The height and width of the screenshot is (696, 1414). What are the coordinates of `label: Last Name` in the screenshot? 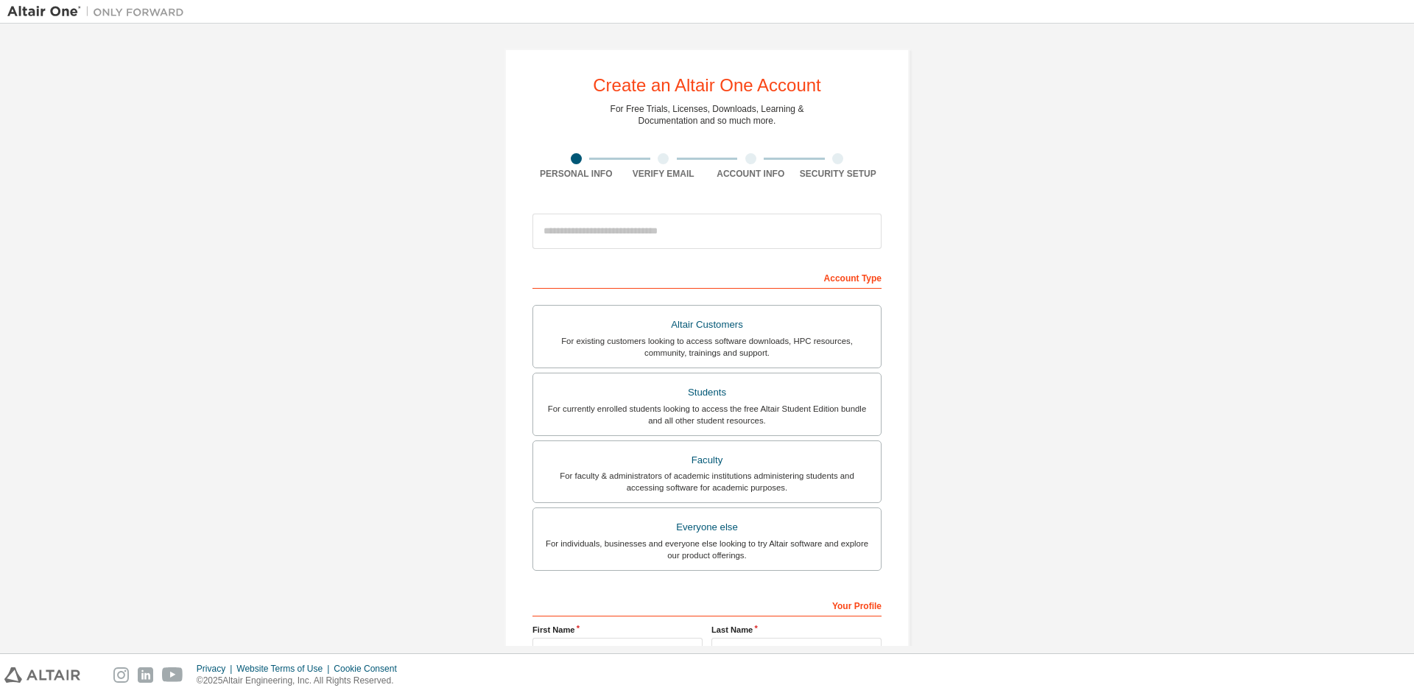 It's located at (796, 630).